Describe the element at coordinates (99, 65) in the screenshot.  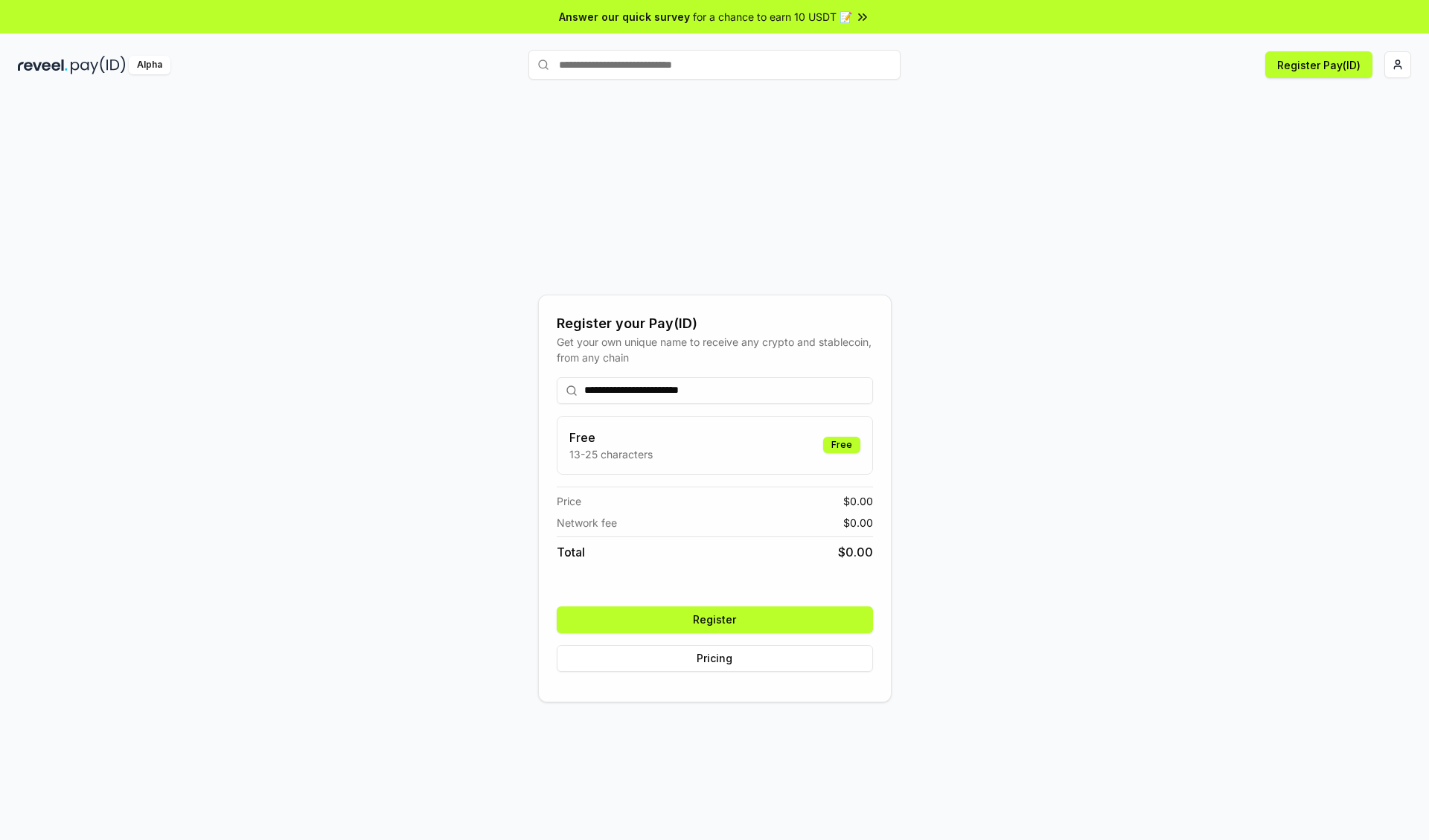
I see `img: pay_id` at that location.